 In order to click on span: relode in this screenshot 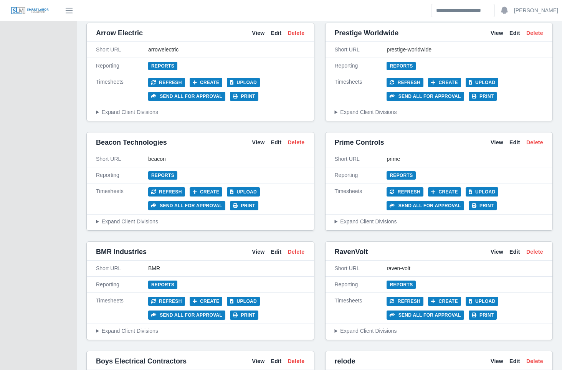, I will do `click(345, 361)`.